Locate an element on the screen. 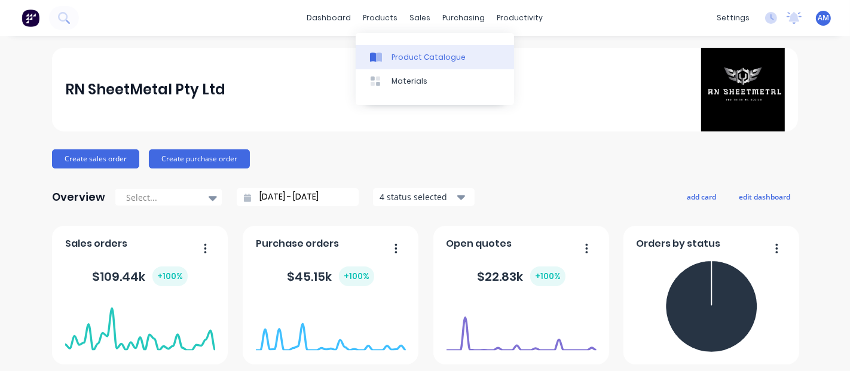 The height and width of the screenshot is (371, 850). button: edit dashboard is located at coordinates (765, 197).